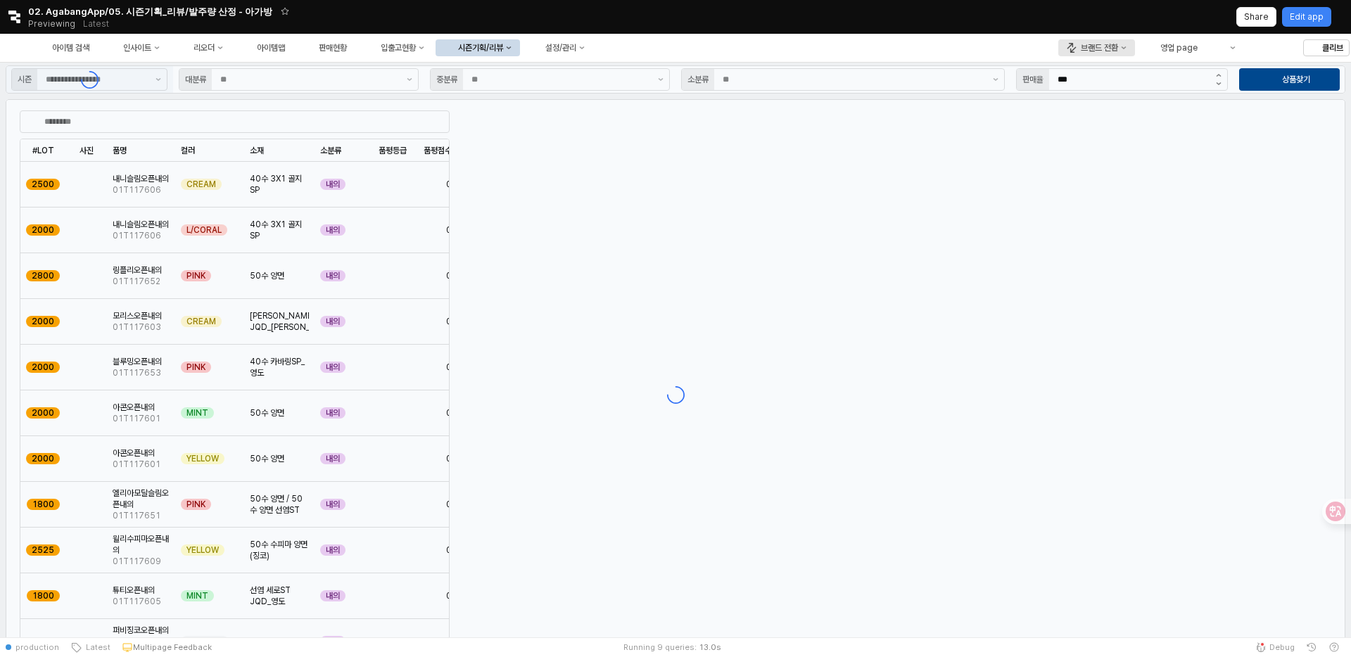 The image size is (1351, 657). What do you see at coordinates (395, 48) in the screenshot?
I see `button: 입출고현황` at bounding box center [395, 48].